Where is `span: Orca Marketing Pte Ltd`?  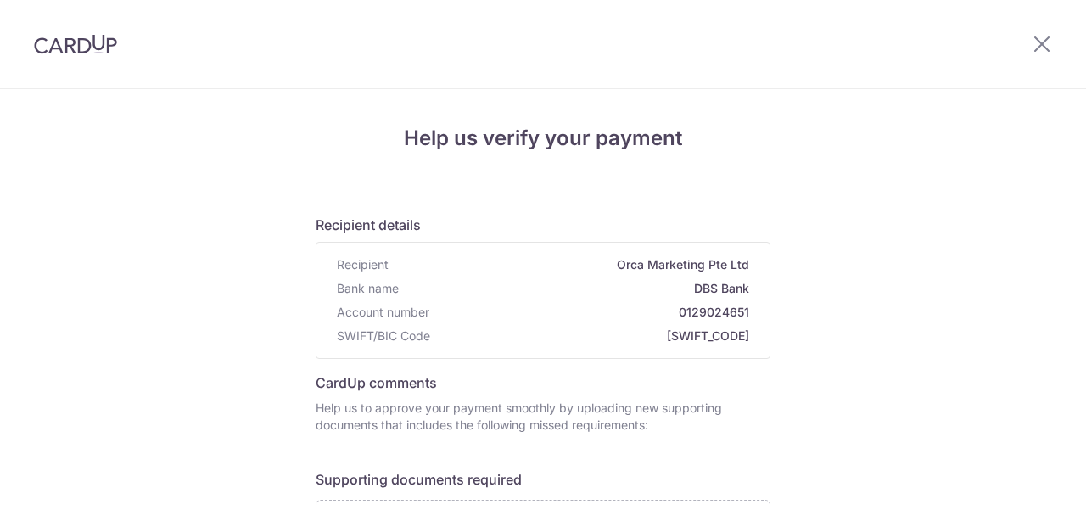 span: Orca Marketing Pte Ltd is located at coordinates (572, 265).